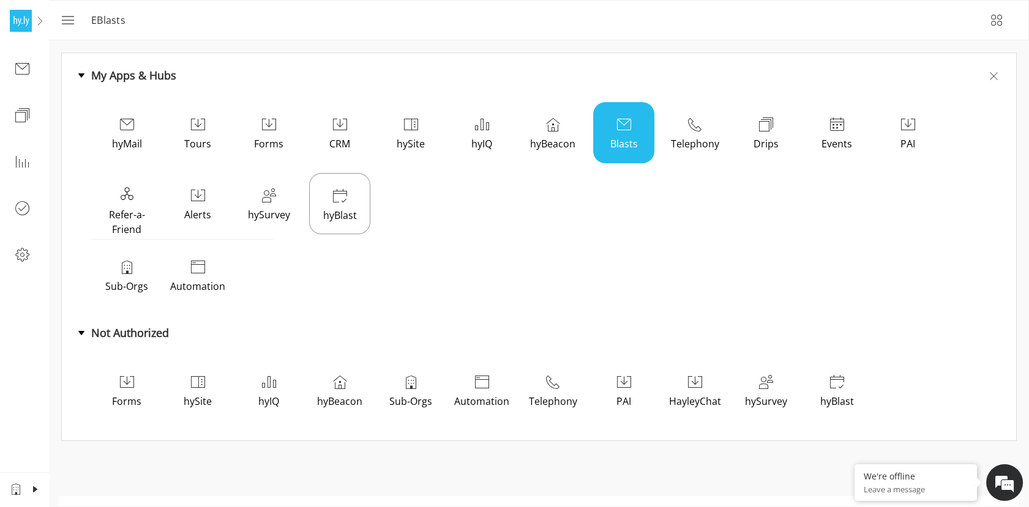 This screenshot has height=507, width=1029. I want to click on p: Tours, so click(198, 144).